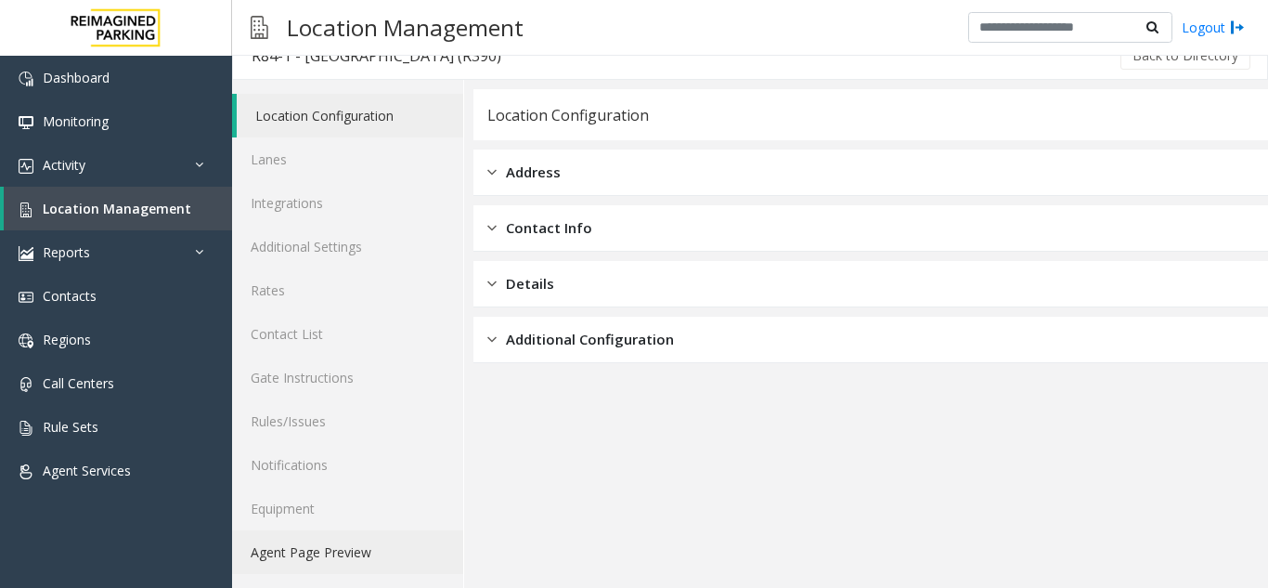  I want to click on span: Rule Sets, so click(71, 426).